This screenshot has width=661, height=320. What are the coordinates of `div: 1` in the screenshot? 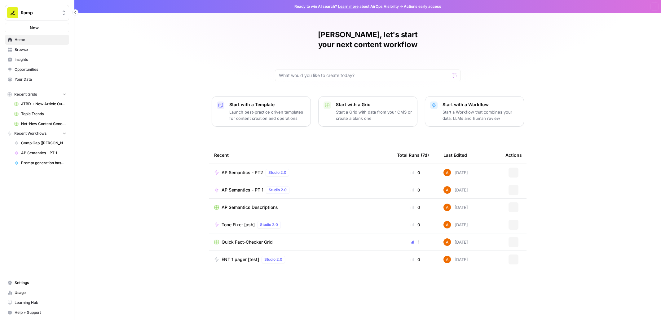 It's located at (415, 242).